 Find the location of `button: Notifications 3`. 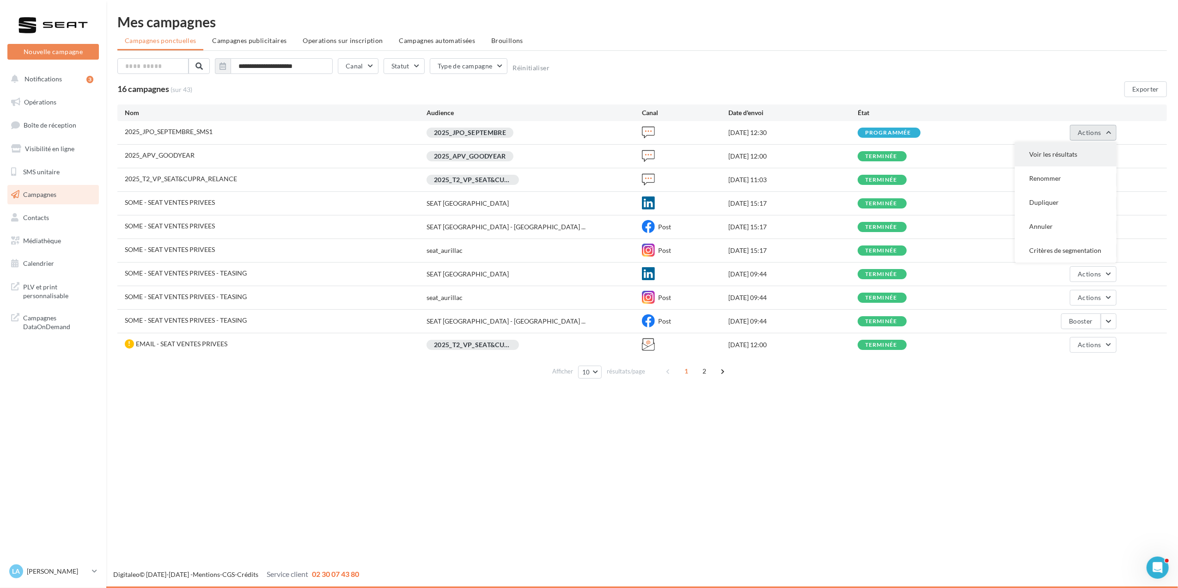

button: Notifications 3 is located at coordinates (51, 79).